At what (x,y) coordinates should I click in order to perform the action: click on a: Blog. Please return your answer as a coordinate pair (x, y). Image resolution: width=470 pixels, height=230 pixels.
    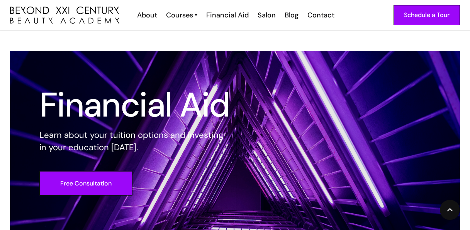
    Looking at the image, I should click on (291, 15).